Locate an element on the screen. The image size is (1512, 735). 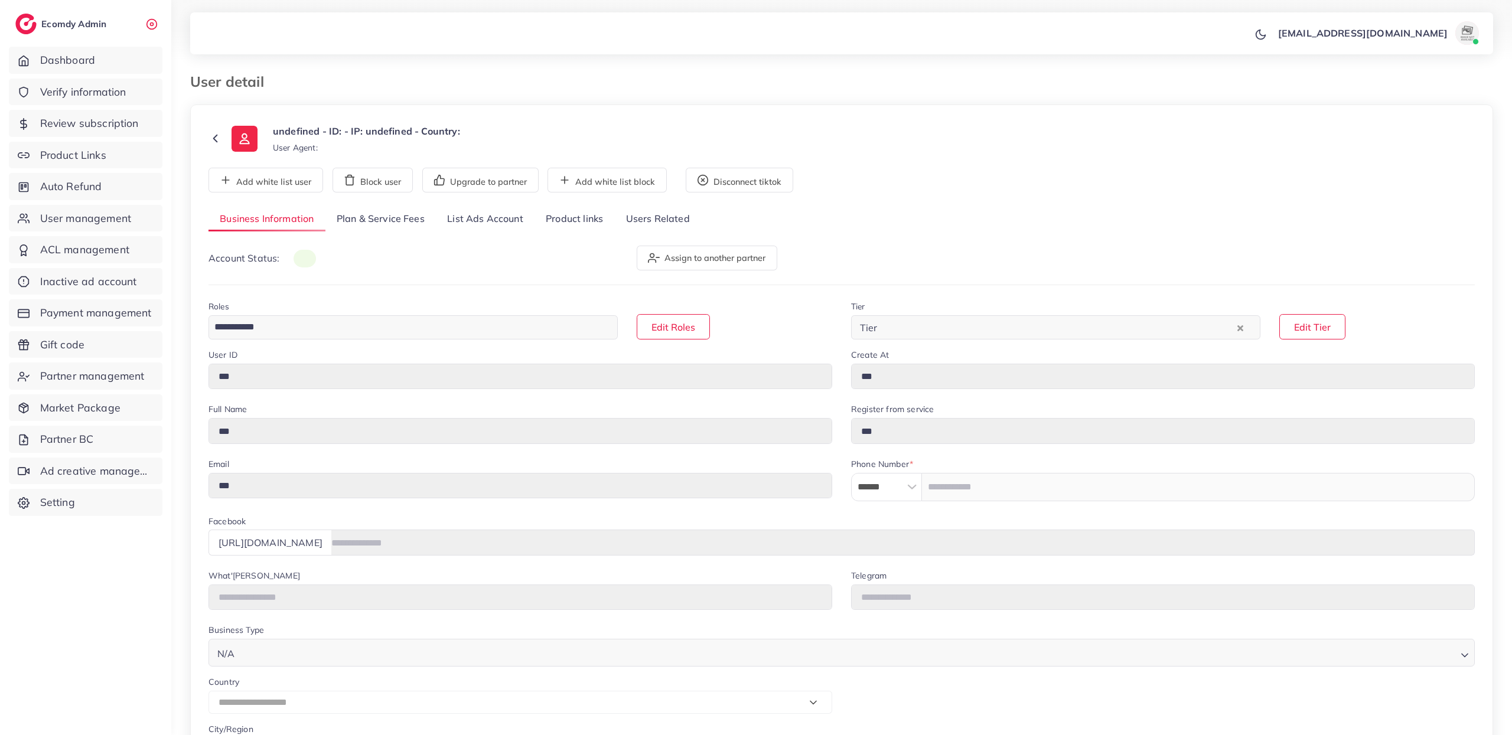
img: ic-user-info.36bf1079.svg is located at coordinates (245, 139).